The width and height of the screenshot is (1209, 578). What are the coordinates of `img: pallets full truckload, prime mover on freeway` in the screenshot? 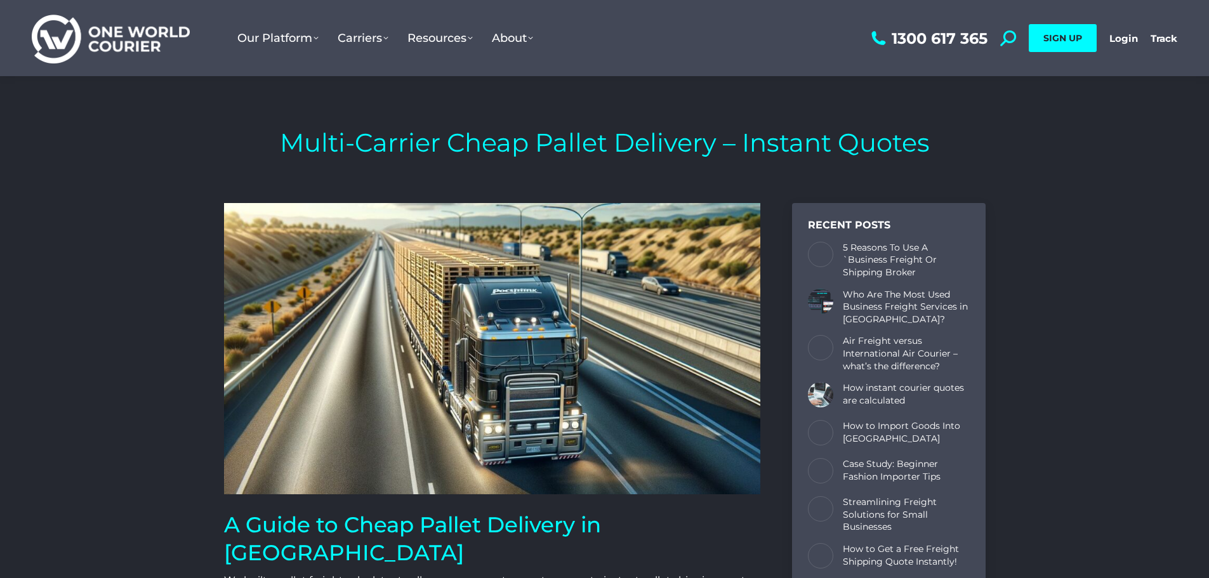 It's located at (492, 348).